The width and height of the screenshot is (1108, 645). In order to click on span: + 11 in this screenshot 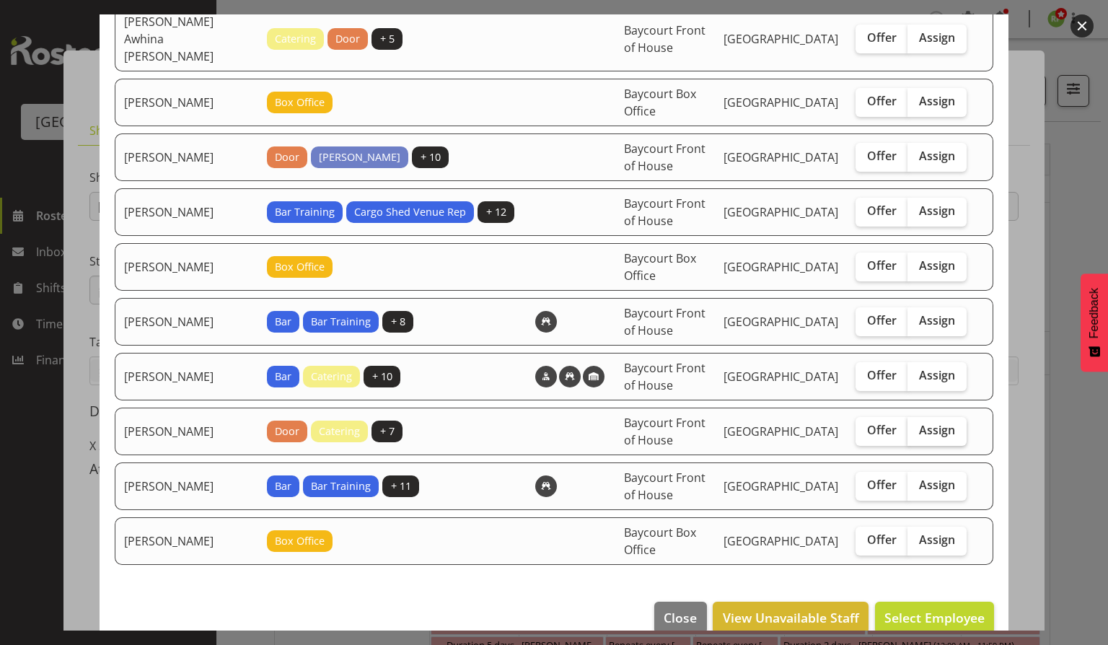, I will do `click(401, 486)`.